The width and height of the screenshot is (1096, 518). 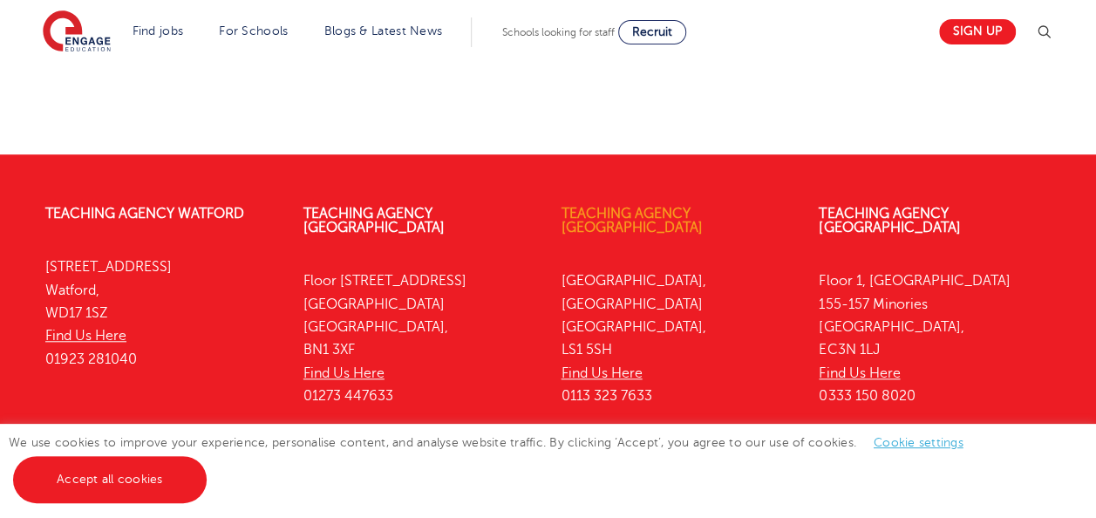 I want to click on span: We use cookies to improve your experience, personalise content, and analyse website traffic. By c..., so click(x=494, y=460).